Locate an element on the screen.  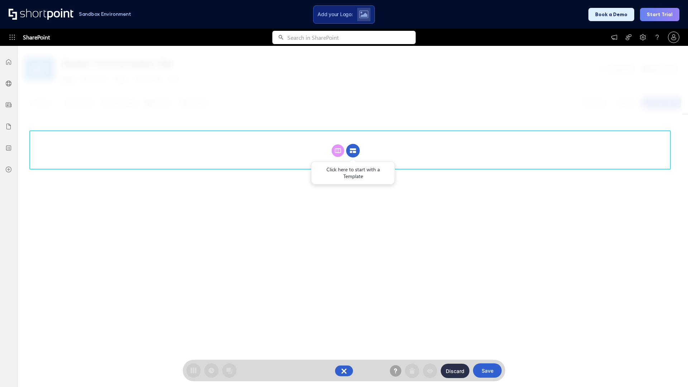
span: SharePoint is located at coordinates (36, 37).